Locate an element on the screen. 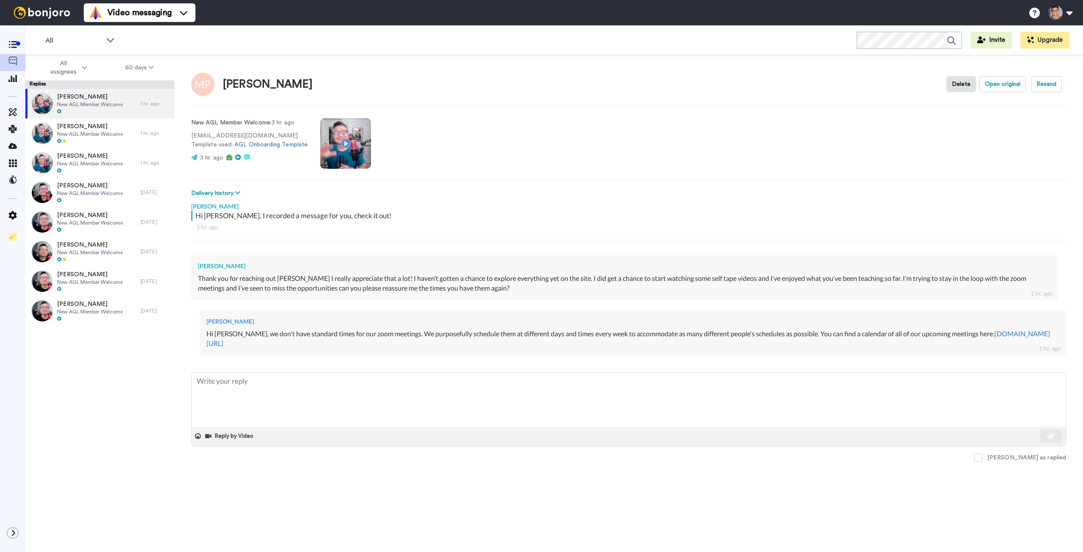 The width and height of the screenshot is (1083, 552). a: Invite is located at coordinates (991, 40).